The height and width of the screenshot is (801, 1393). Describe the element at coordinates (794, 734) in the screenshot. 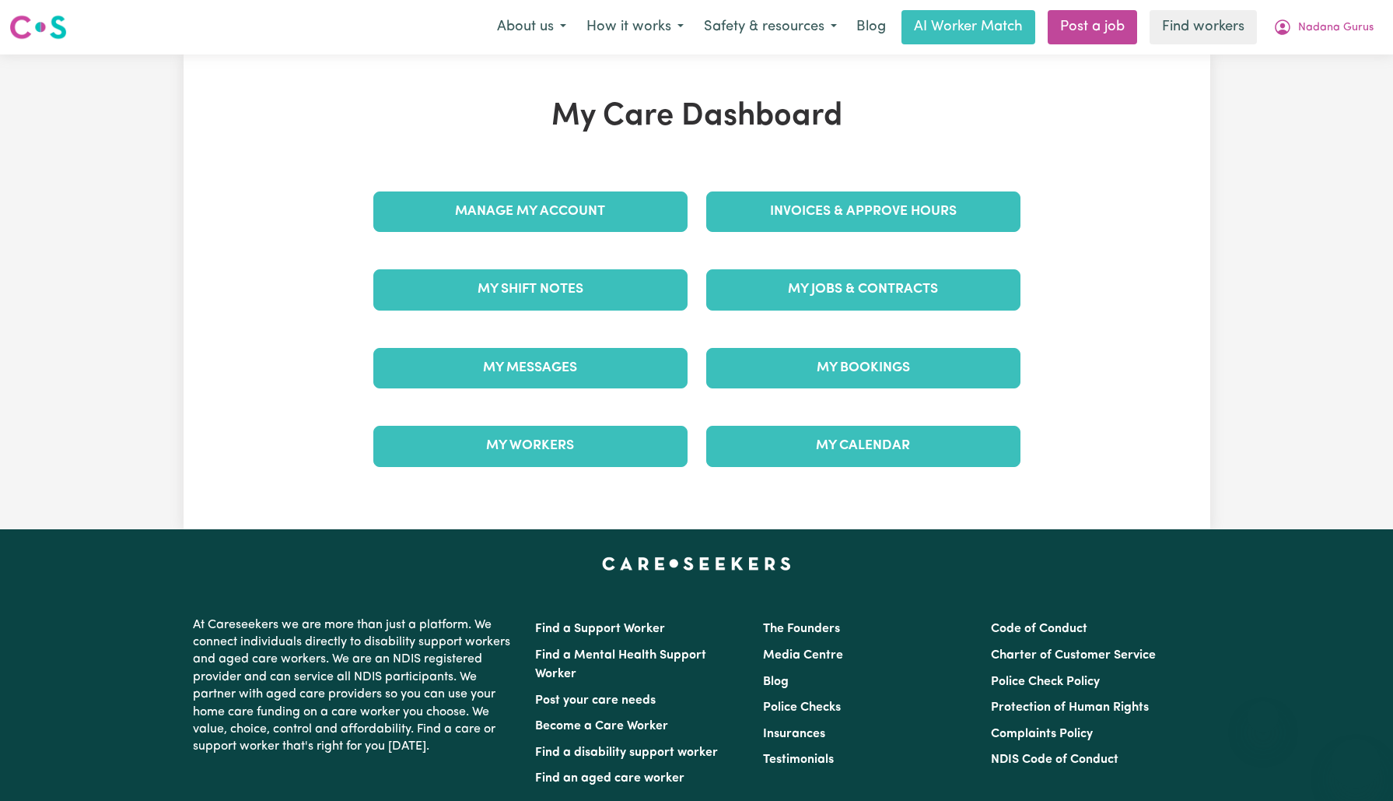

I see `a: Insurances` at that location.